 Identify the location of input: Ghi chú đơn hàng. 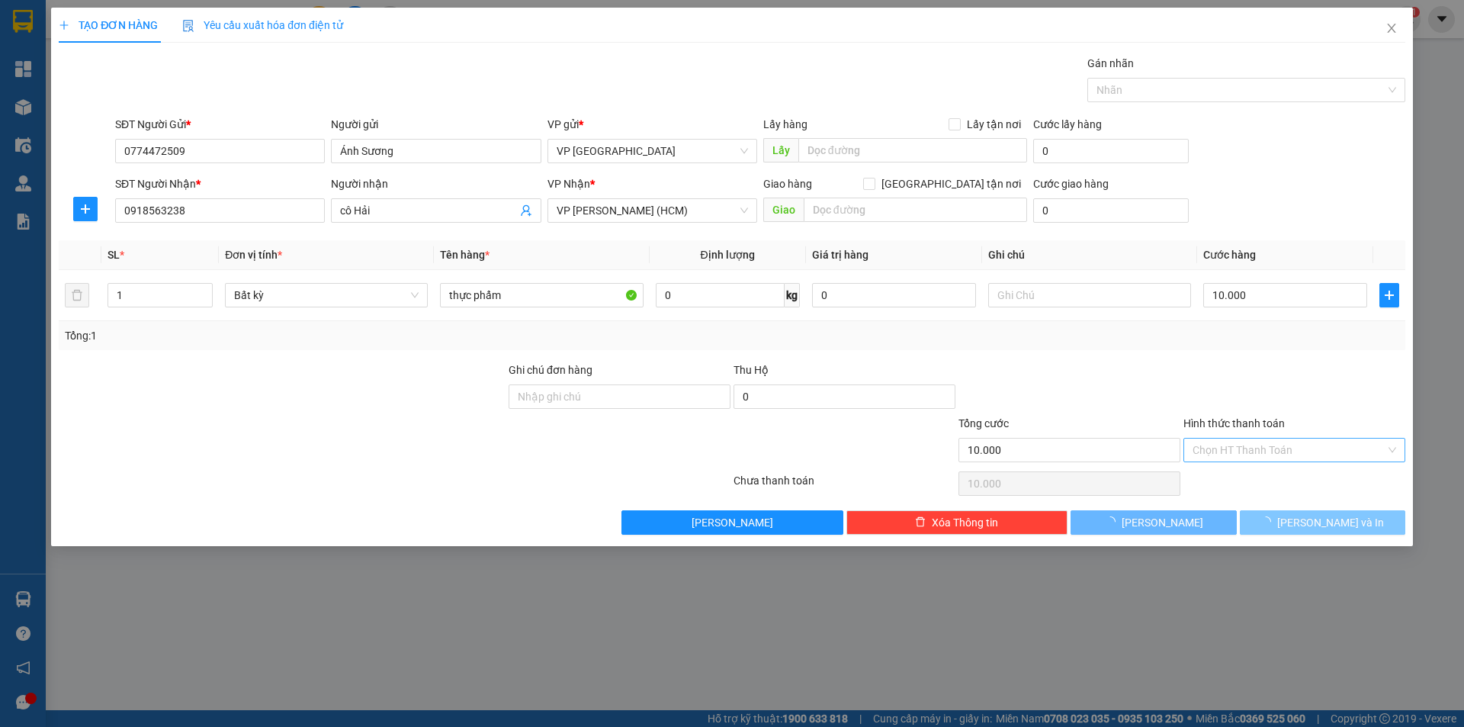
(619, 396).